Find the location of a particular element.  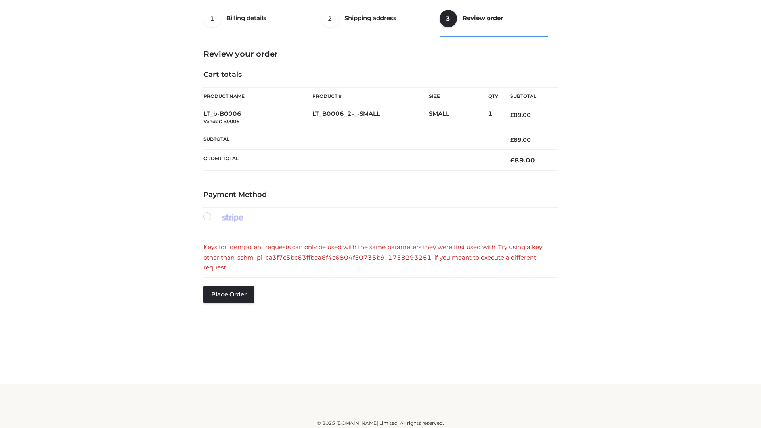

th: Size is located at coordinates (456, 96).